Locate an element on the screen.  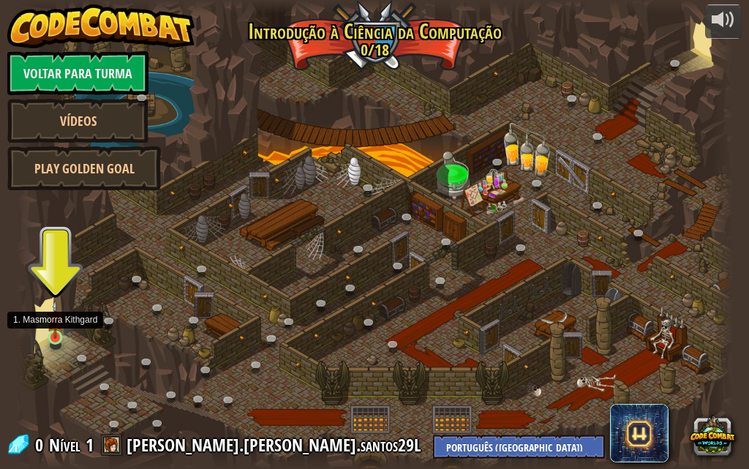
a: Voltar para Turma is located at coordinates (78, 73).